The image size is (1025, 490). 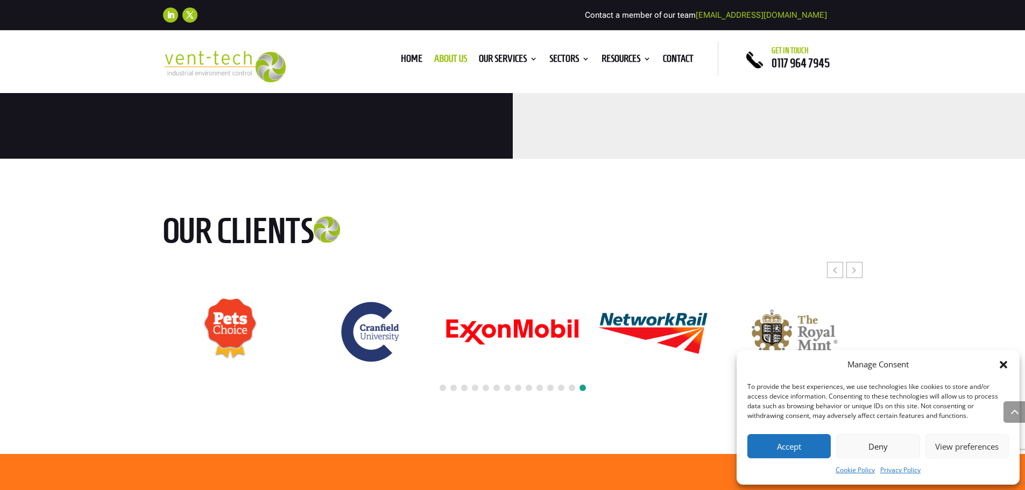 I want to click on span: 0117 964 7945, so click(x=801, y=63).